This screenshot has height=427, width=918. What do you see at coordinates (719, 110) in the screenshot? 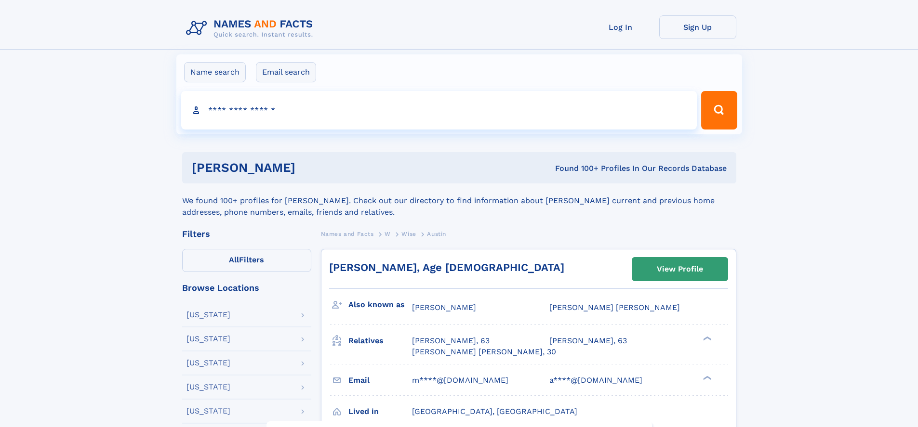
I see `button: Search Button` at bounding box center [719, 110].